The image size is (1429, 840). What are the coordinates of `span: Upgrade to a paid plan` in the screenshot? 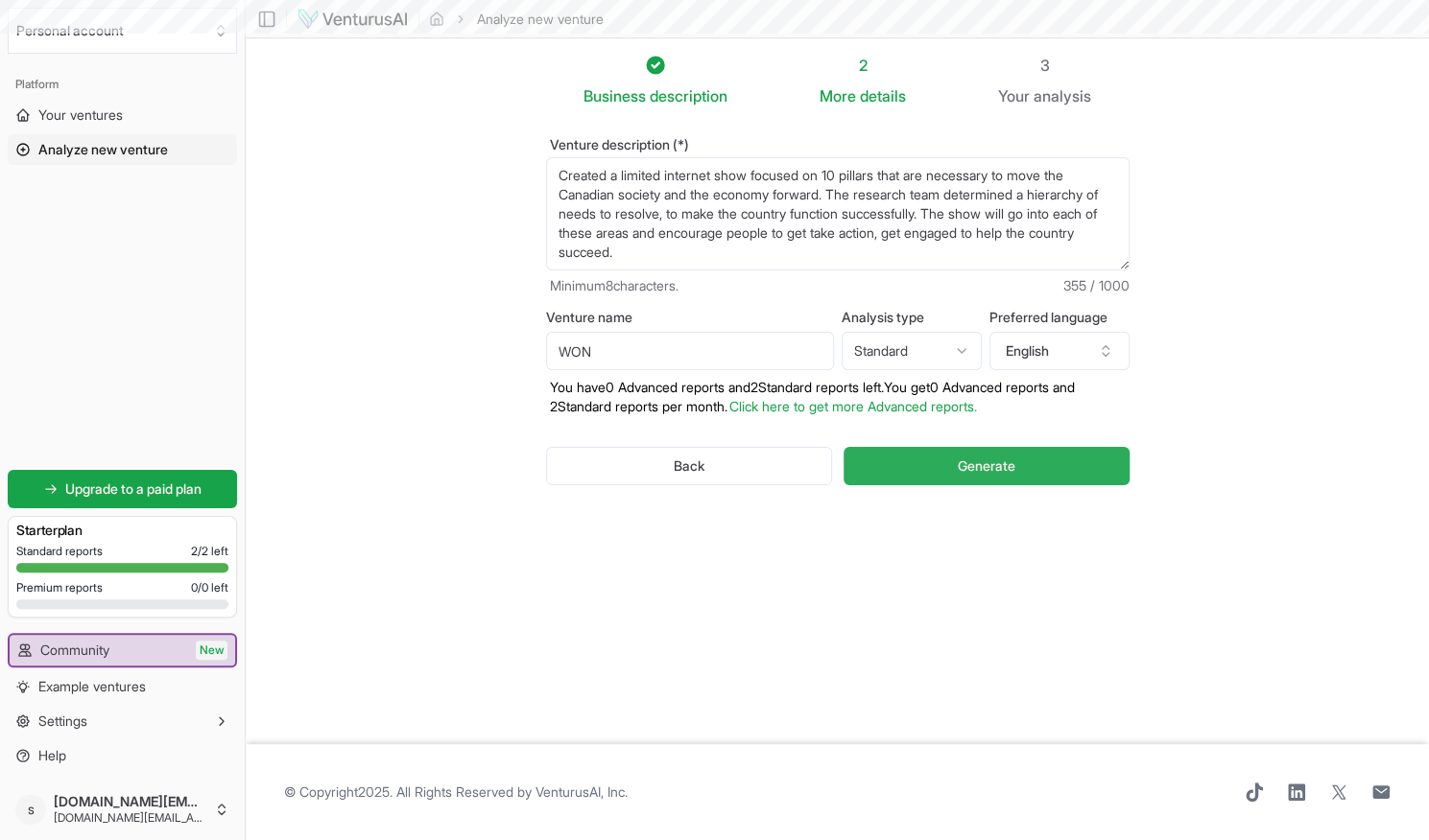 It's located at (133, 489).